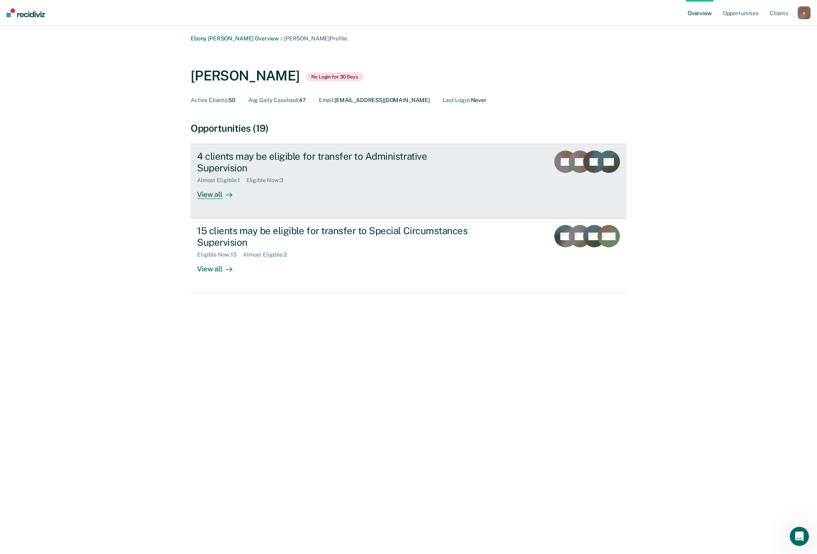 Image resolution: width=817 pixels, height=554 pixels. I want to click on a: 4 clients may be eligible for transfer to Administrative SupervisionAlmost Eligible:1Eligible Now..., so click(408, 181).